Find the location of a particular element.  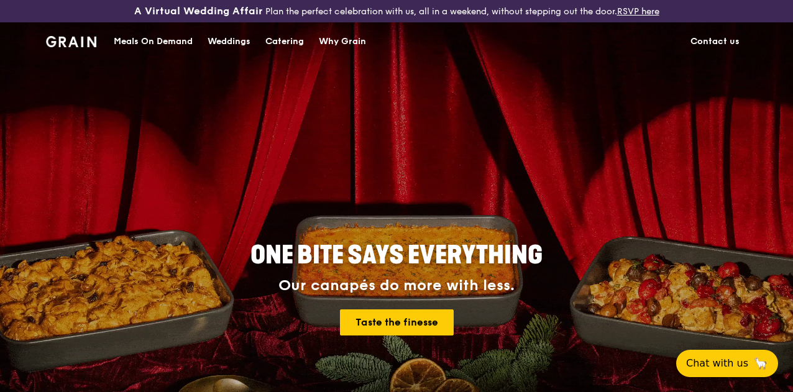

div: Catering is located at coordinates (285, 42).